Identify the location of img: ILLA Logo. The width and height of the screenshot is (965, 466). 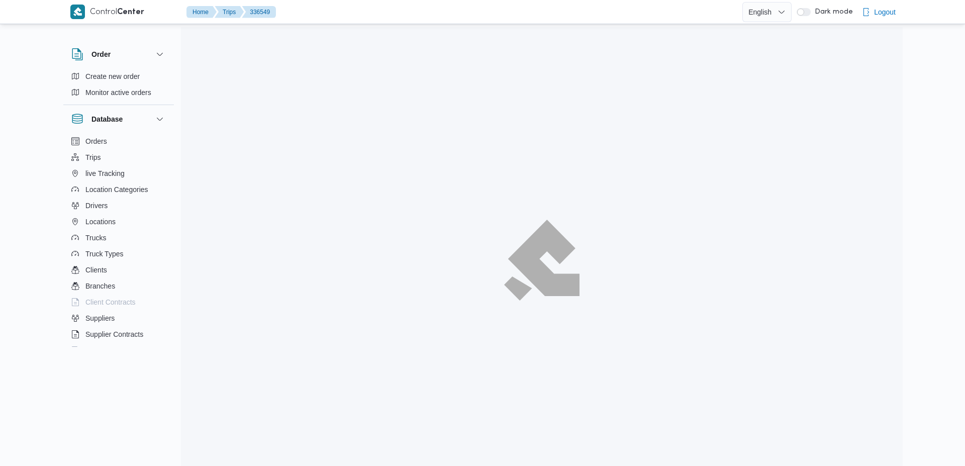
(542, 260).